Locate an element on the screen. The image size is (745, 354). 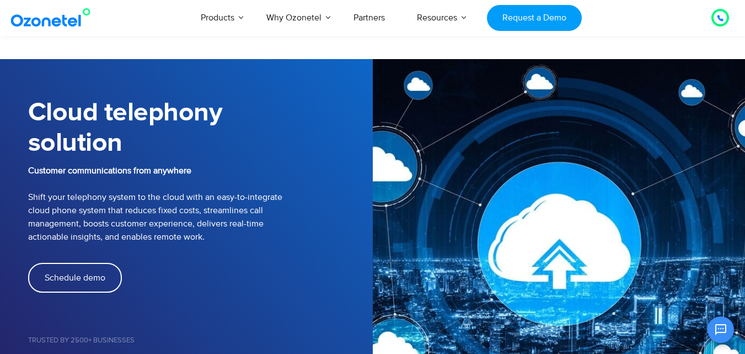
h1: Cloud telephony solution is located at coordinates (200, 128).